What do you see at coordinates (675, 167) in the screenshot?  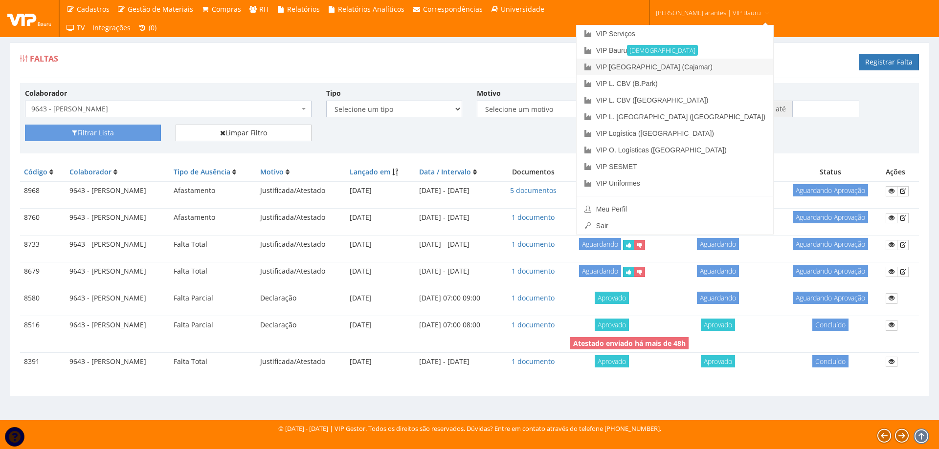 I see `a: VIP SESMET` at bounding box center [675, 167].